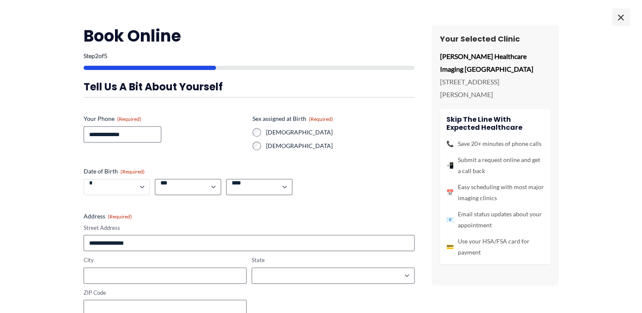 This screenshot has width=642, height=313. What do you see at coordinates (293, 119) in the screenshot?
I see `legend: Sex assigned at Birth` at bounding box center [293, 119].